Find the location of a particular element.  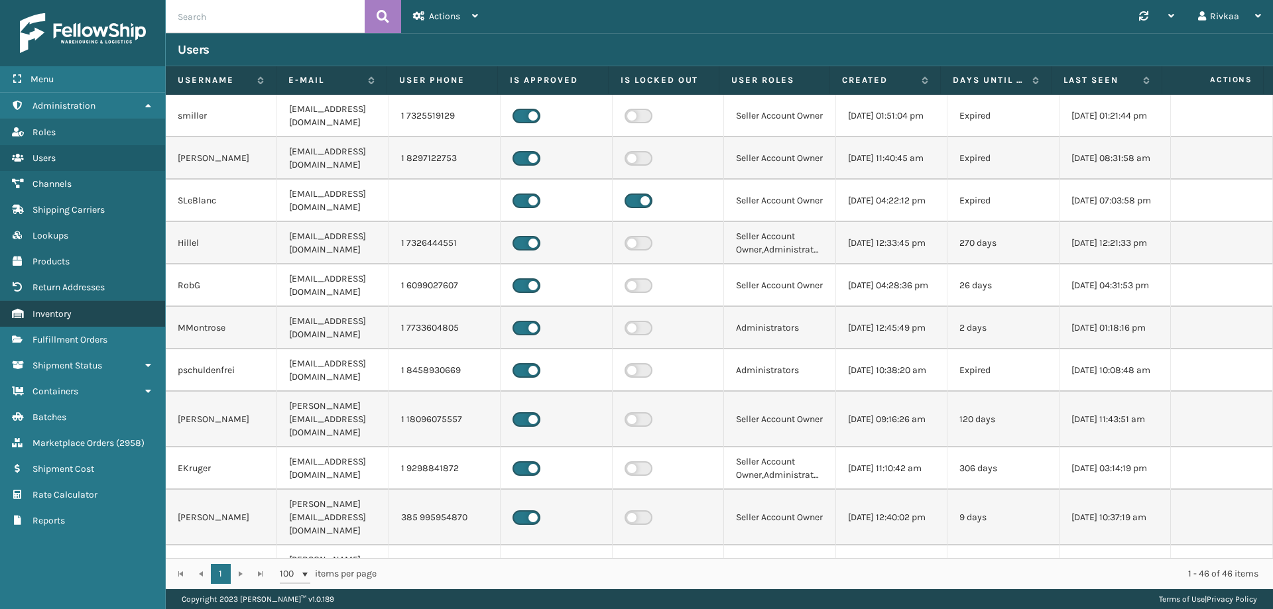

td: 1 7733604805 is located at coordinates (445, 328).